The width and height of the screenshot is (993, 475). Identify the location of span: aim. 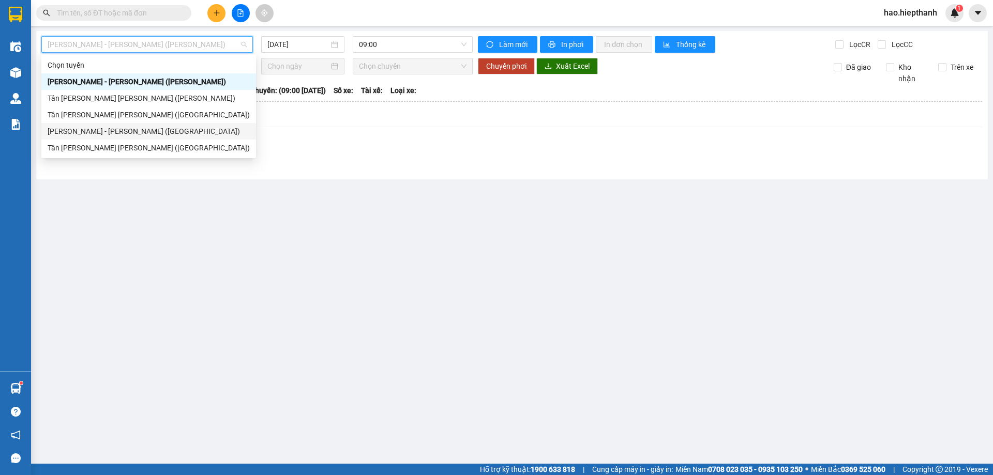
(264, 13).